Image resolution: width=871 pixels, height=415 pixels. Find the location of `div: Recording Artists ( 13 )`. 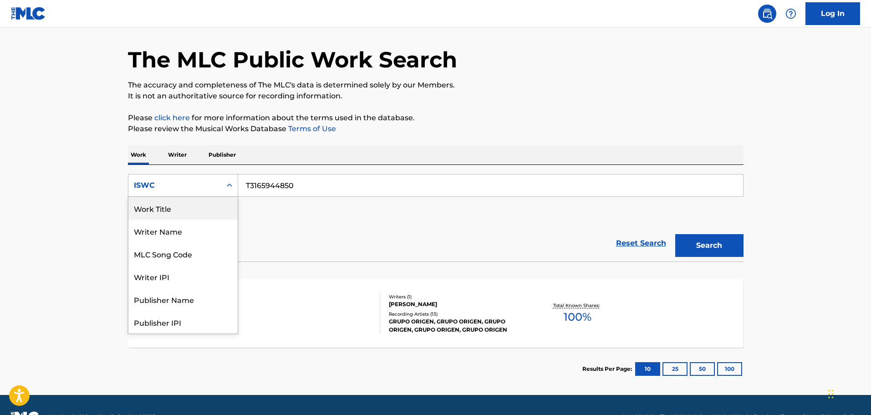

div: Recording Artists ( 13 ) is located at coordinates (458, 314).